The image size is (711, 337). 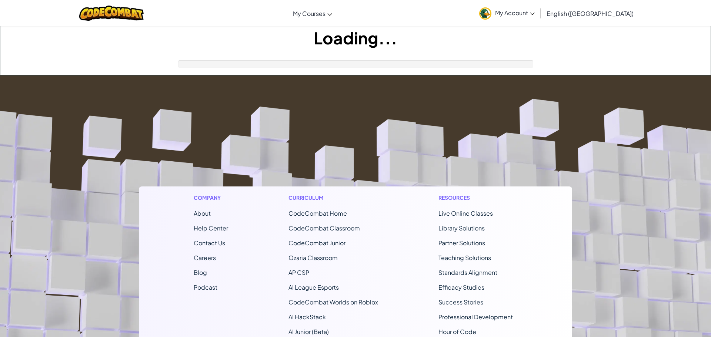 What do you see at coordinates (476, 317) in the screenshot?
I see `a: Professional Development` at bounding box center [476, 317].